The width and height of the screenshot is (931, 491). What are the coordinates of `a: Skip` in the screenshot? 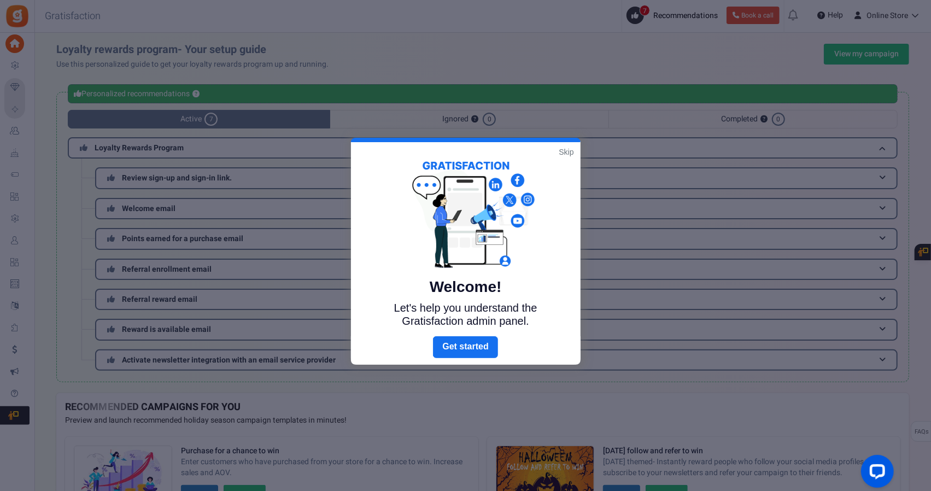 It's located at (566, 152).